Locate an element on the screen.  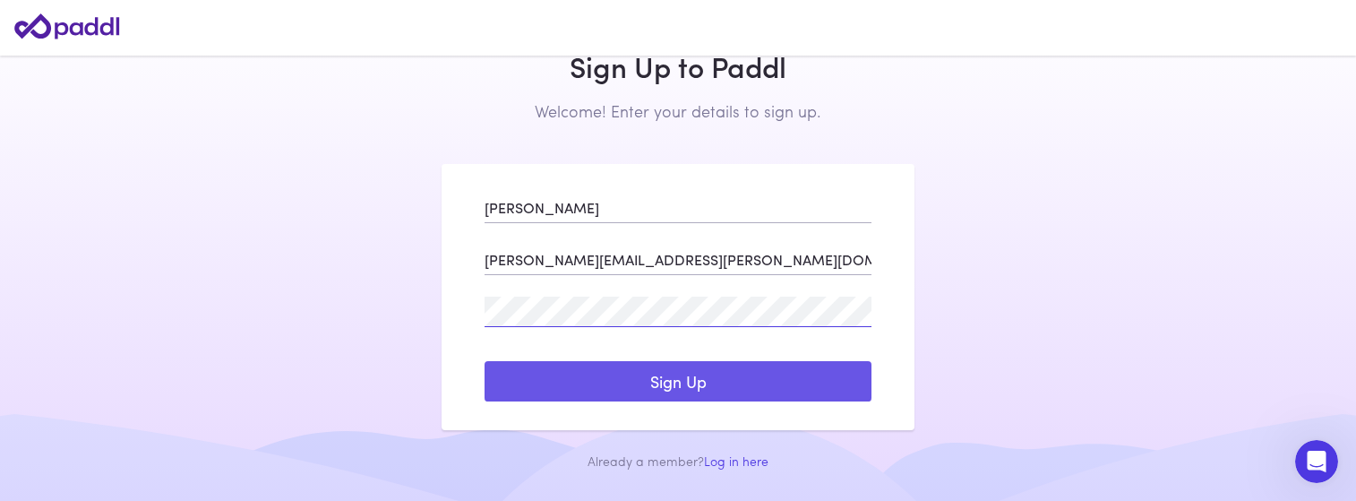
a: Log in here is located at coordinates (736, 460).